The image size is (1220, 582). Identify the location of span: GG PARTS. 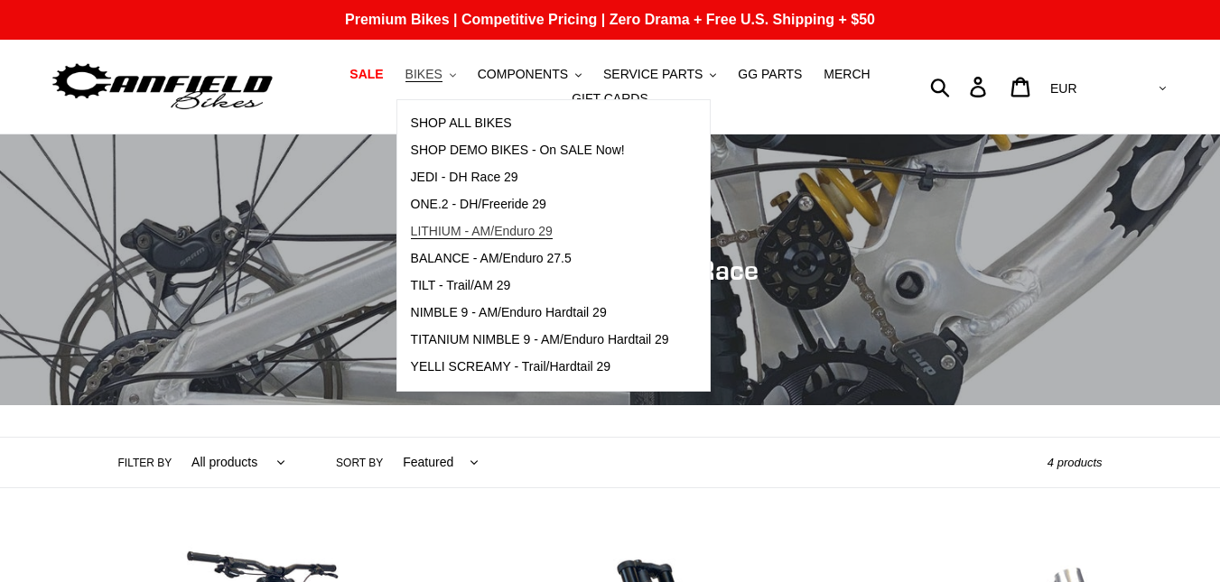
(769, 74).